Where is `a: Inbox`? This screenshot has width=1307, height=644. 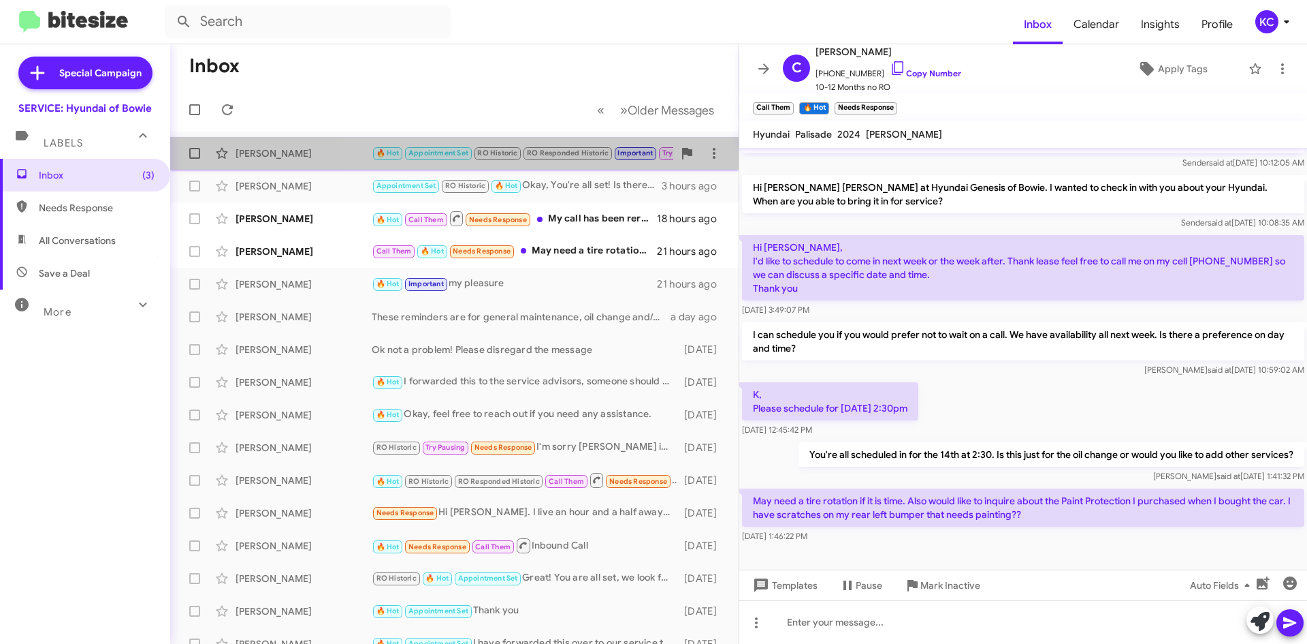 a: Inbox is located at coordinates (1038, 25).